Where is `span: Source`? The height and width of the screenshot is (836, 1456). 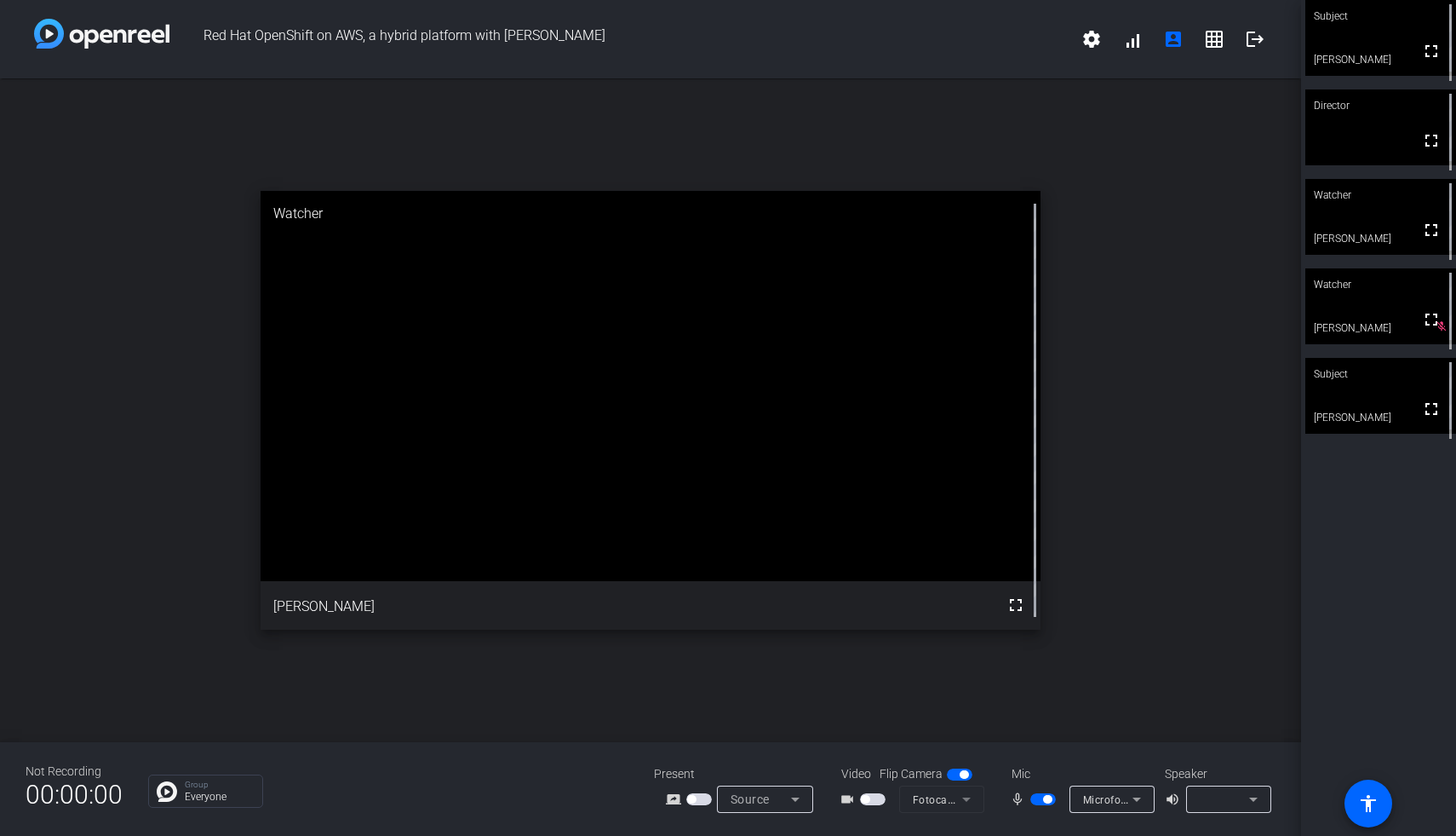
span: Source is located at coordinates (750, 799).